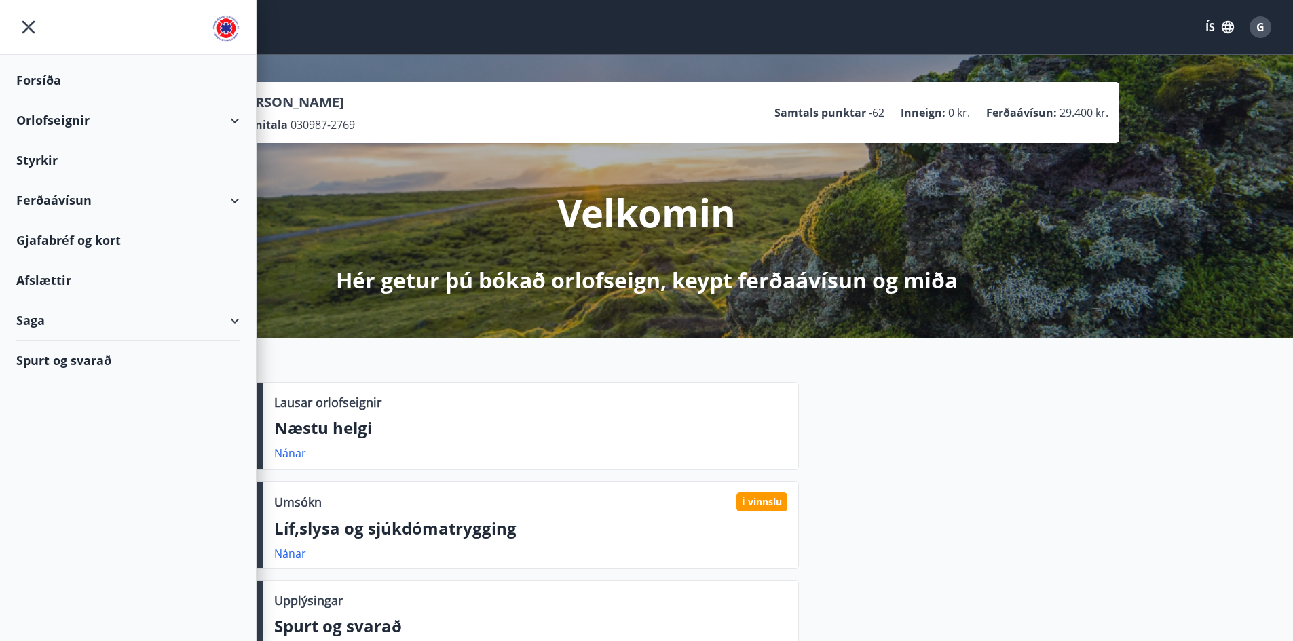 This screenshot has height=641, width=1293. Describe the element at coordinates (646, 212) in the screenshot. I see `p: Velkomin` at that location.